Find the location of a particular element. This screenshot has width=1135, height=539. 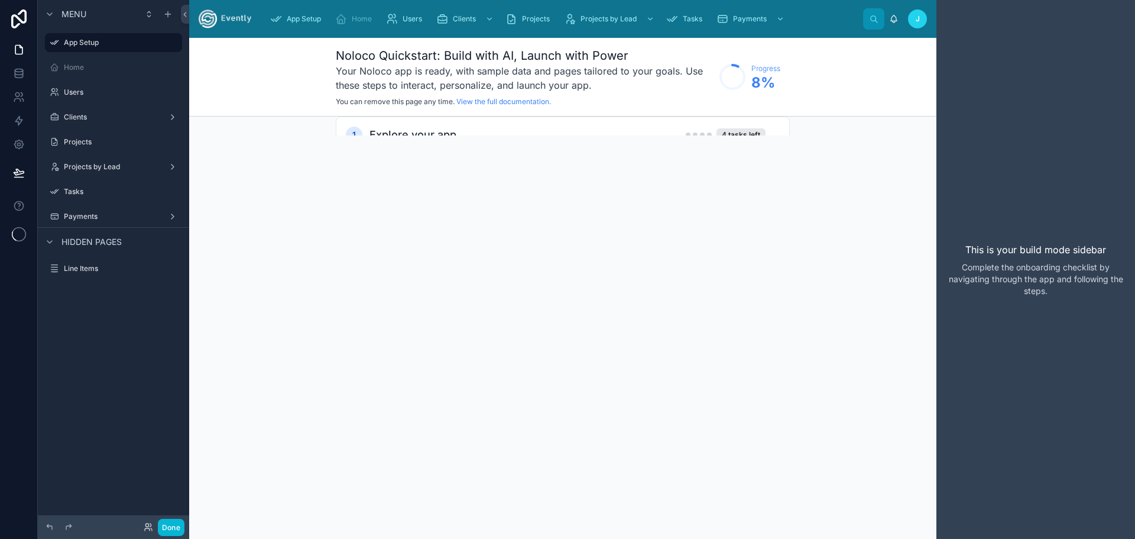

span: Hidden pages is located at coordinates (92, 242).